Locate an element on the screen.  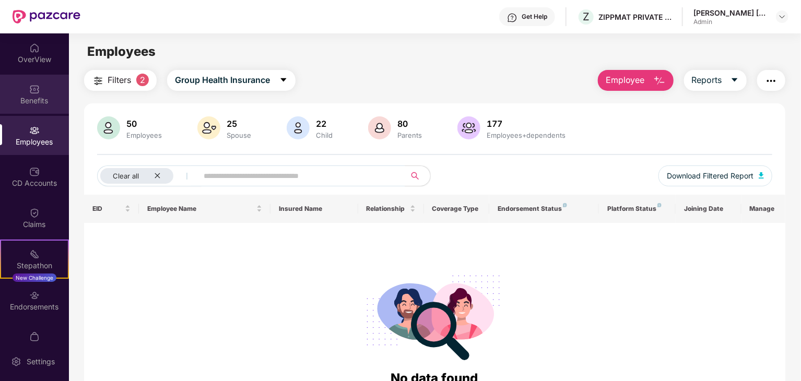
div: Endorsement Status is located at coordinates (544, 209).